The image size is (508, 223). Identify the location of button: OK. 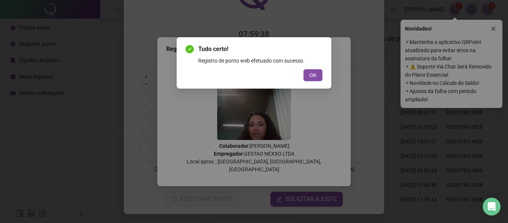
(313, 75).